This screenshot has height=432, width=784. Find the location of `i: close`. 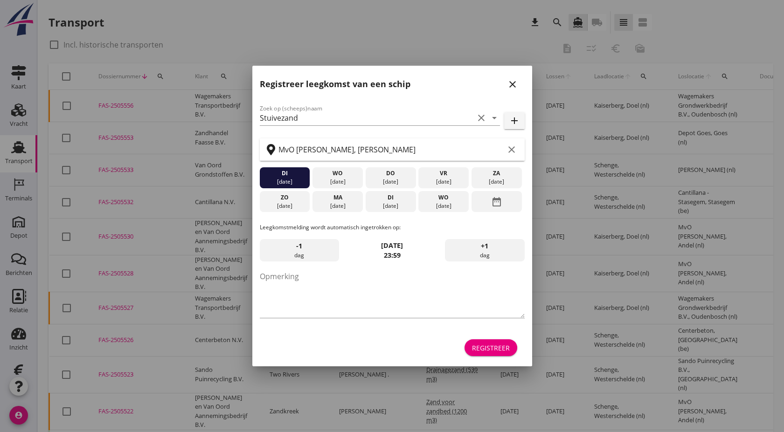

i: close is located at coordinates (512, 84).